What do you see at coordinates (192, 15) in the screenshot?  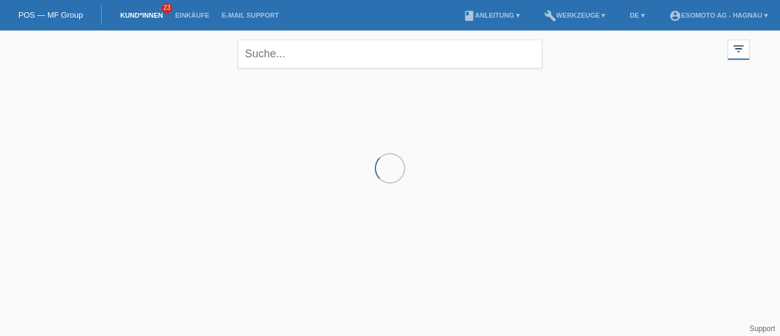 I see `a: Einkäufe` at bounding box center [192, 15].